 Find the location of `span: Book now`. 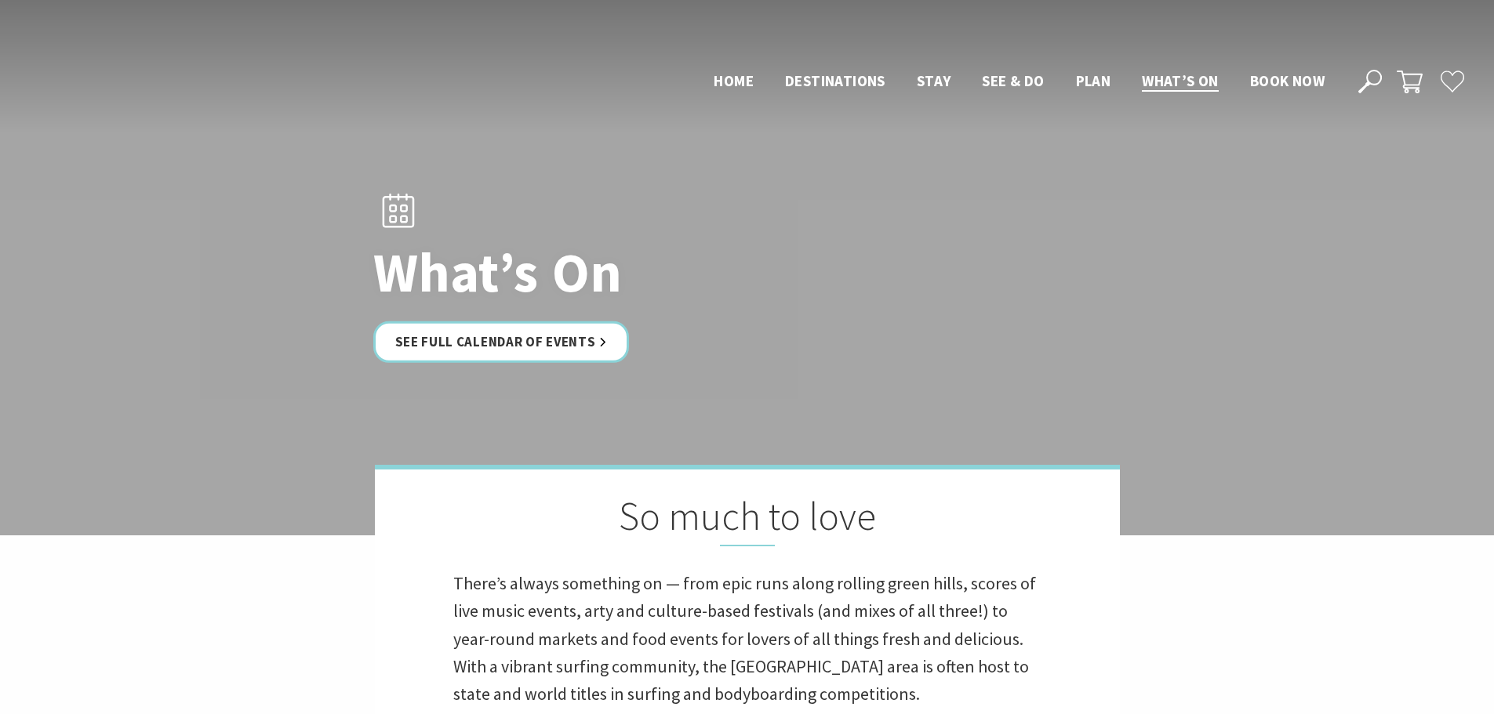

span: Book now is located at coordinates (1287, 81).